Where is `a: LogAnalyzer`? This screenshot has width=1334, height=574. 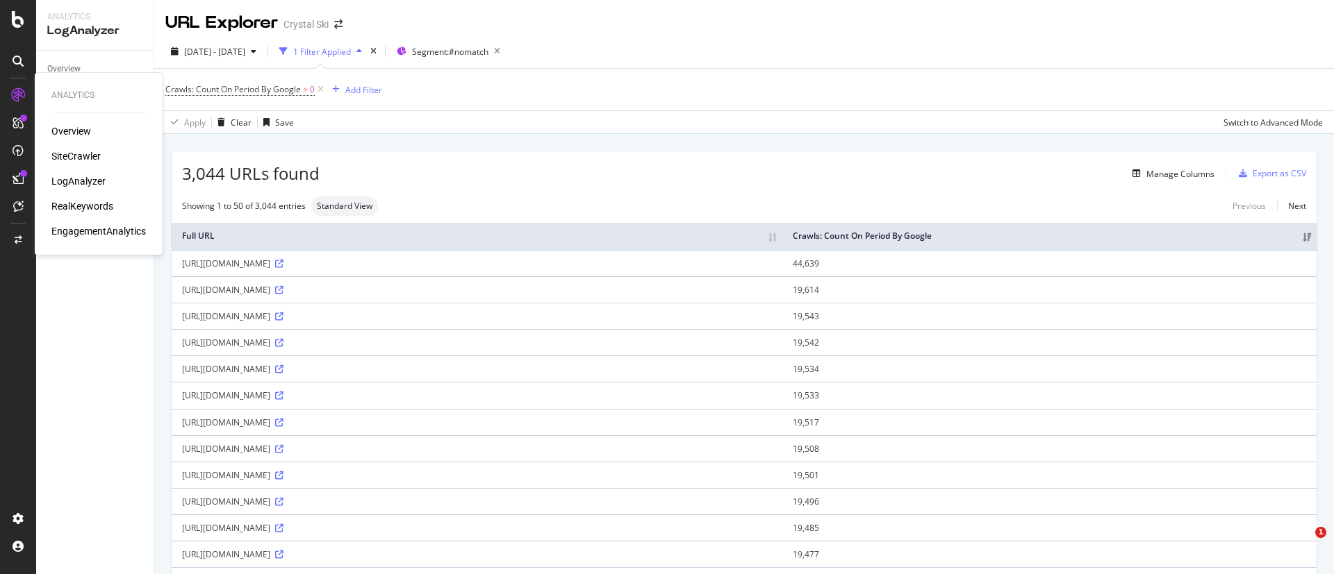
a: LogAnalyzer is located at coordinates (78, 181).